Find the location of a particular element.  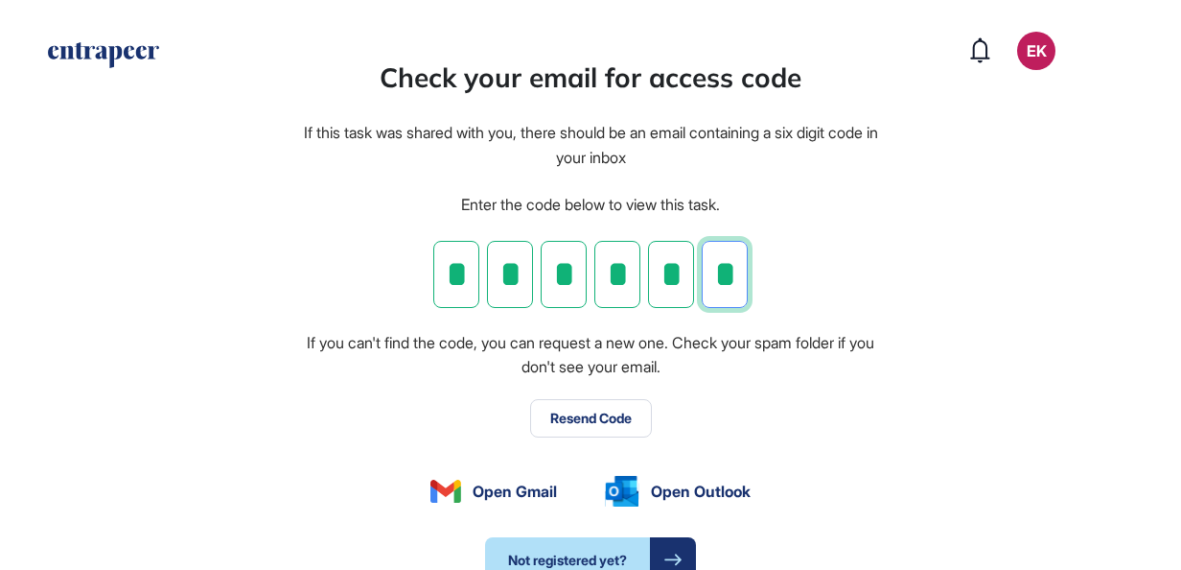

a: entrapeer-logo is located at coordinates (104, 58).